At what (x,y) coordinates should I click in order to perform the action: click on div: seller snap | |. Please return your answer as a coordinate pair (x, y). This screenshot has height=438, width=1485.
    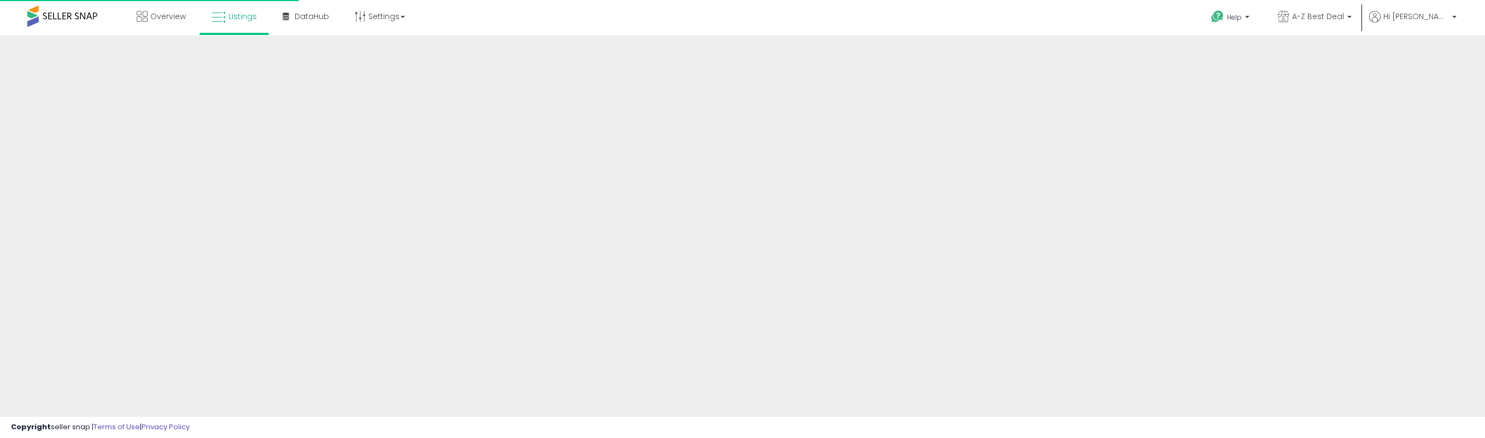
    Looking at the image, I should click on (100, 427).